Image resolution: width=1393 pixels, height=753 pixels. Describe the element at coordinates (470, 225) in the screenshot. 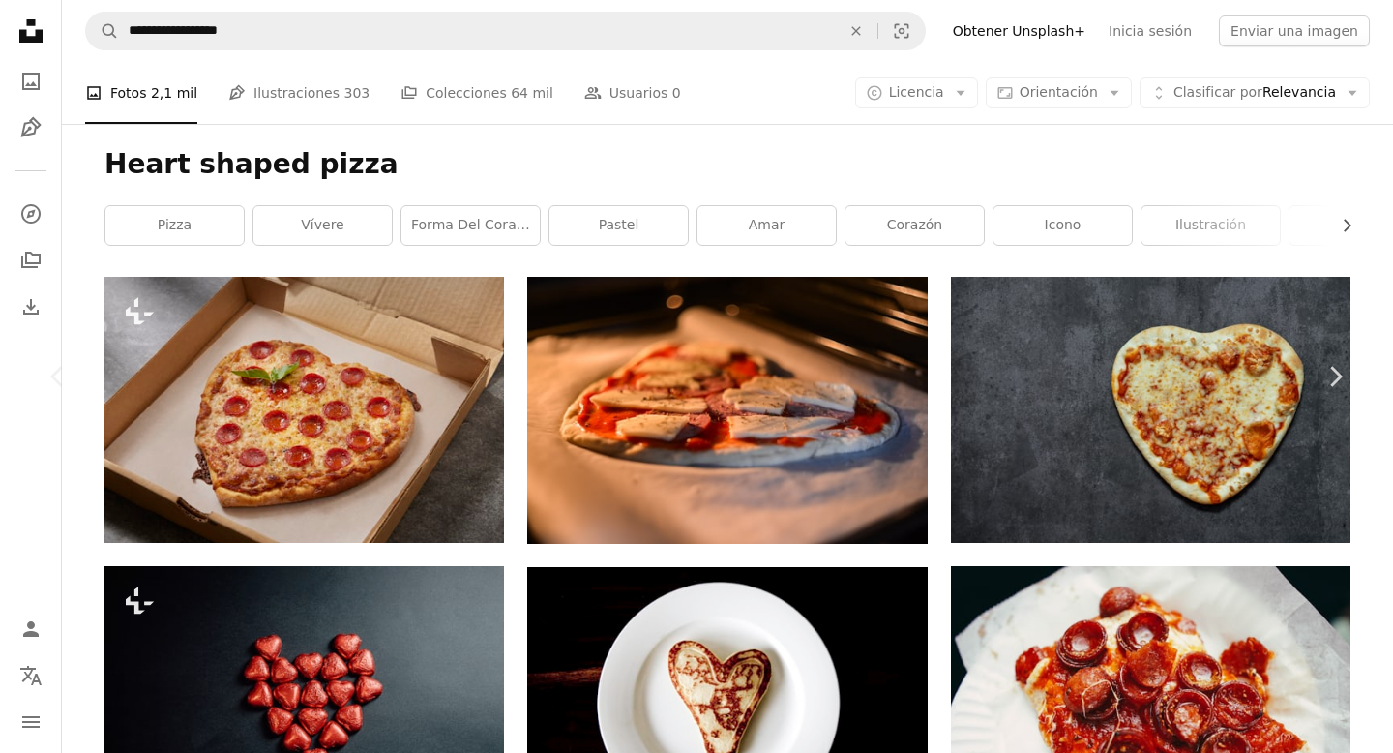

I see `a: Forma del corazón` at that location.